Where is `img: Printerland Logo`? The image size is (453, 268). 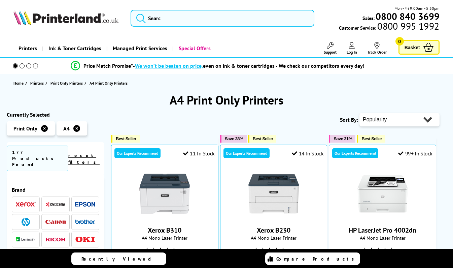 img: Printerland Logo is located at coordinates (66, 17).